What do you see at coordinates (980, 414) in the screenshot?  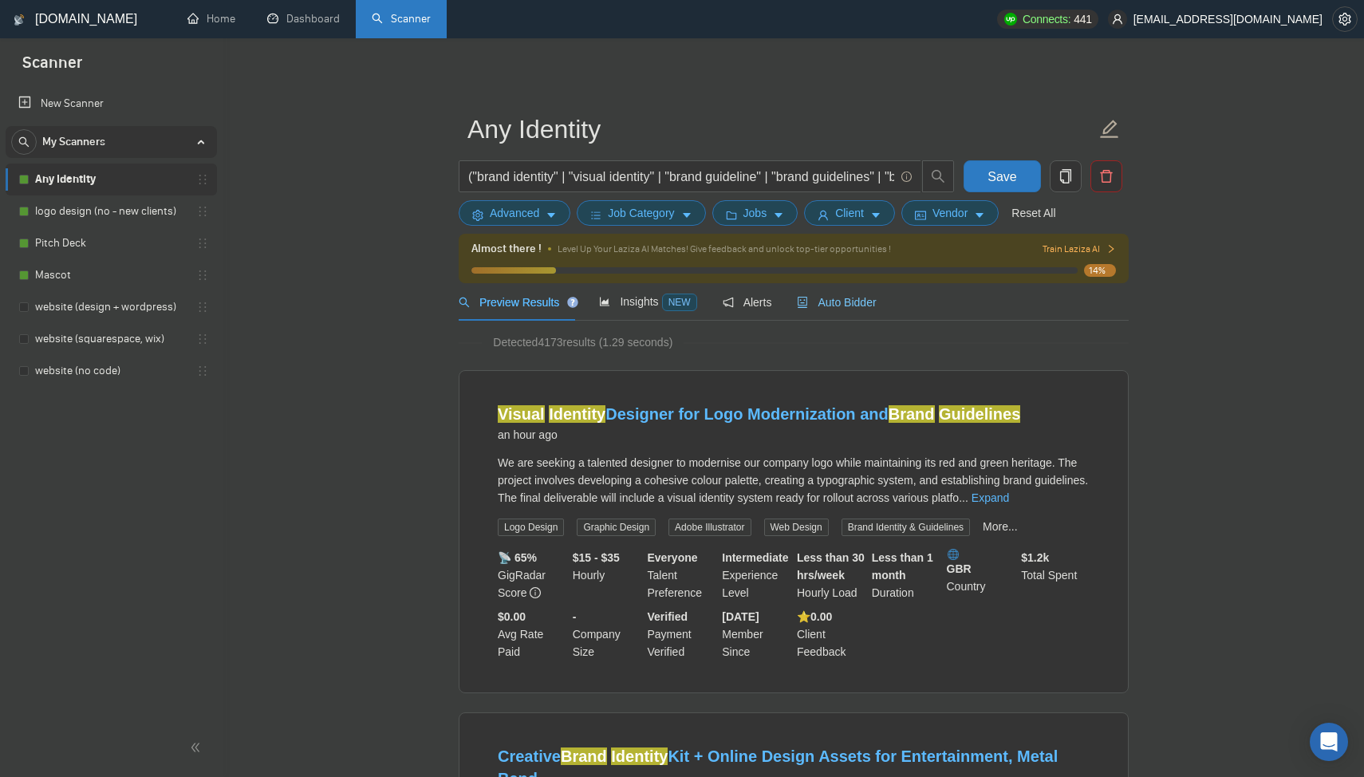 I see `mark: Guidelines` at bounding box center [980, 414].